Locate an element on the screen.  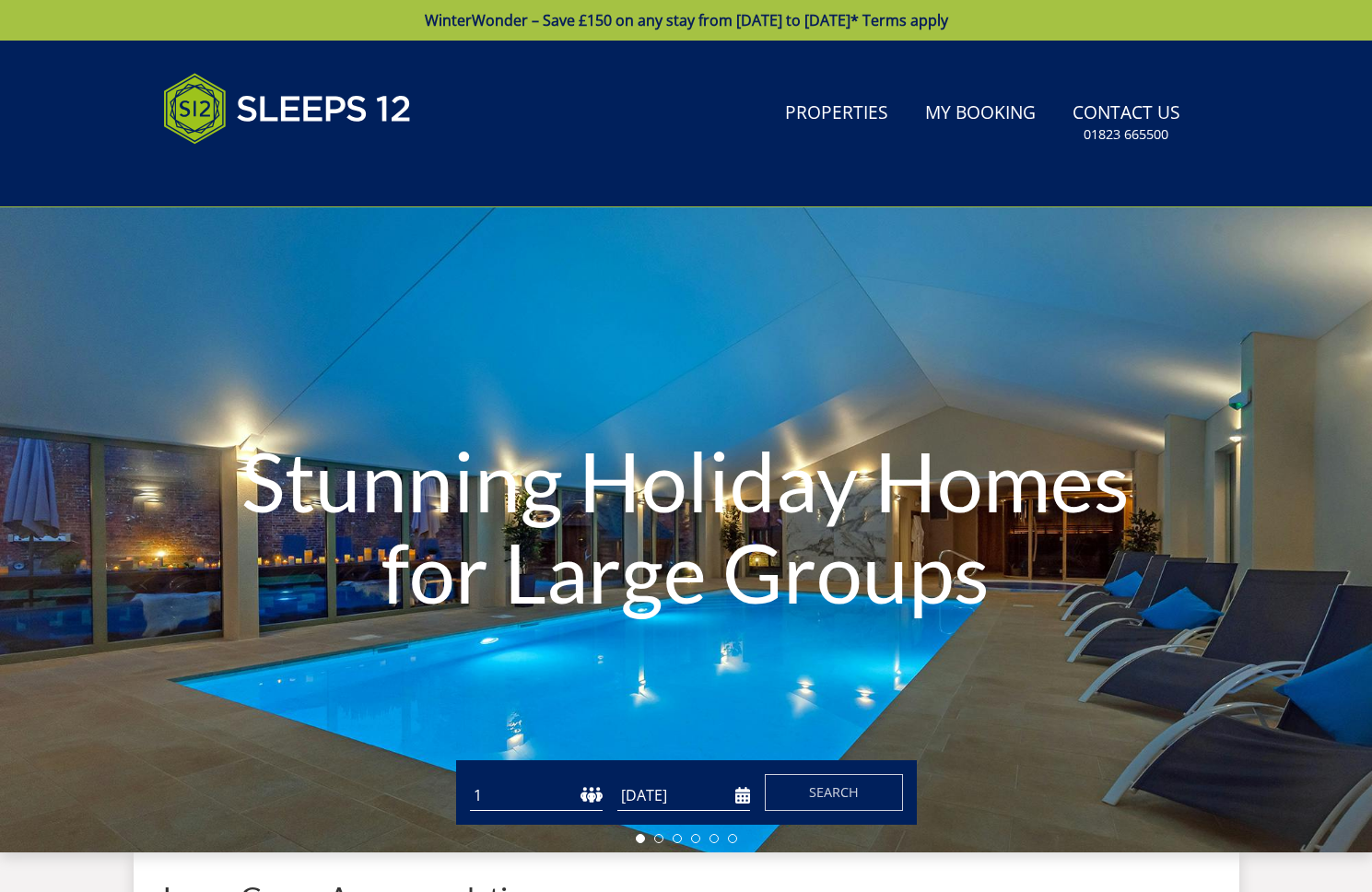
span: Search is located at coordinates (834, 792).